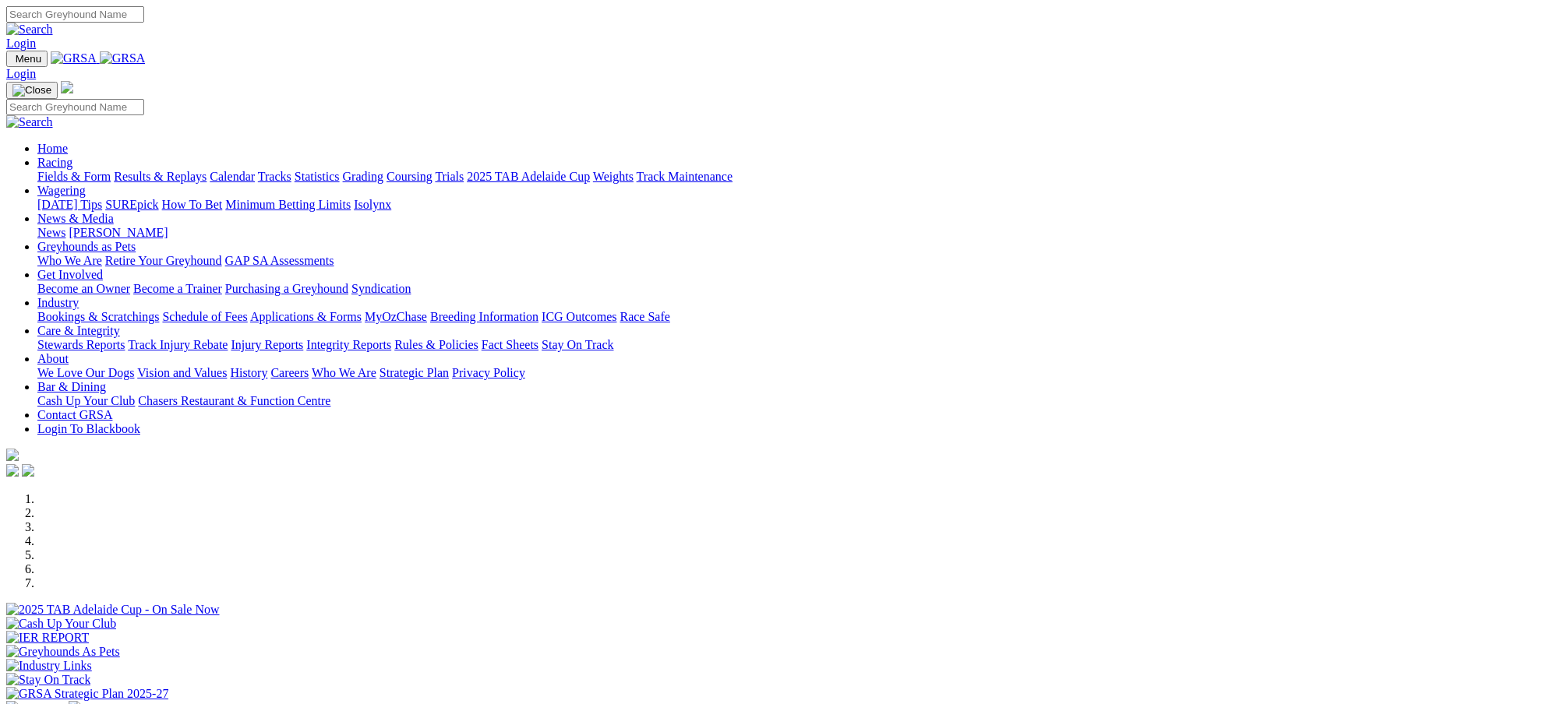 The height and width of the screenshot is (704, 1557). What do you see at coordinates (86, 246) in the screenshot?
I see `a: Greyhounds as Pets` at bounding box center [86, 246].